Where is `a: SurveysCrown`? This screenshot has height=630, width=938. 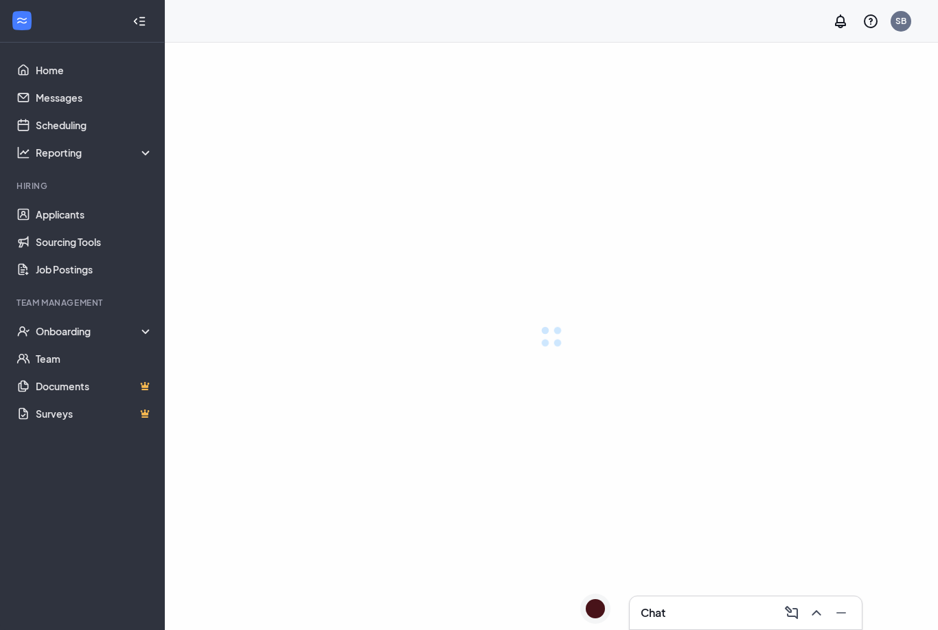 a: SurveysCrown is located at coordinates (94, 414).